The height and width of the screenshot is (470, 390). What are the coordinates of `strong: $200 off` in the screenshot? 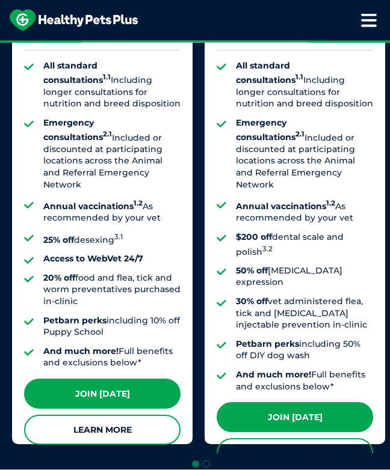 It's located at (254, 237).